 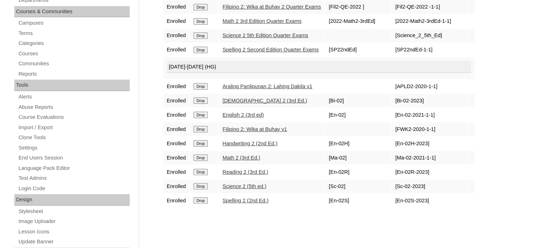 What do you see at coordinates (74, 148) in the screenshot?
I see `a: Settings` at bounding box center [74, 148].